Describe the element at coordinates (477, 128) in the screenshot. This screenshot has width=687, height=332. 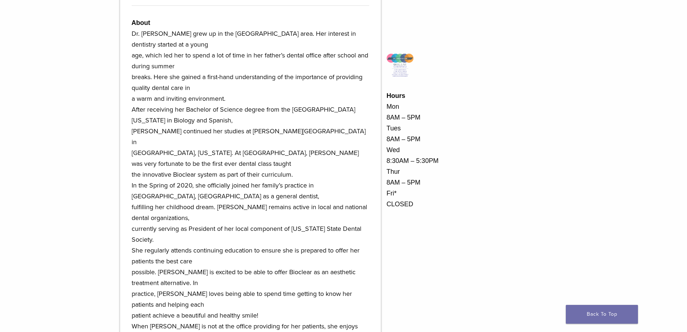
I see `div: Tues` at that location.